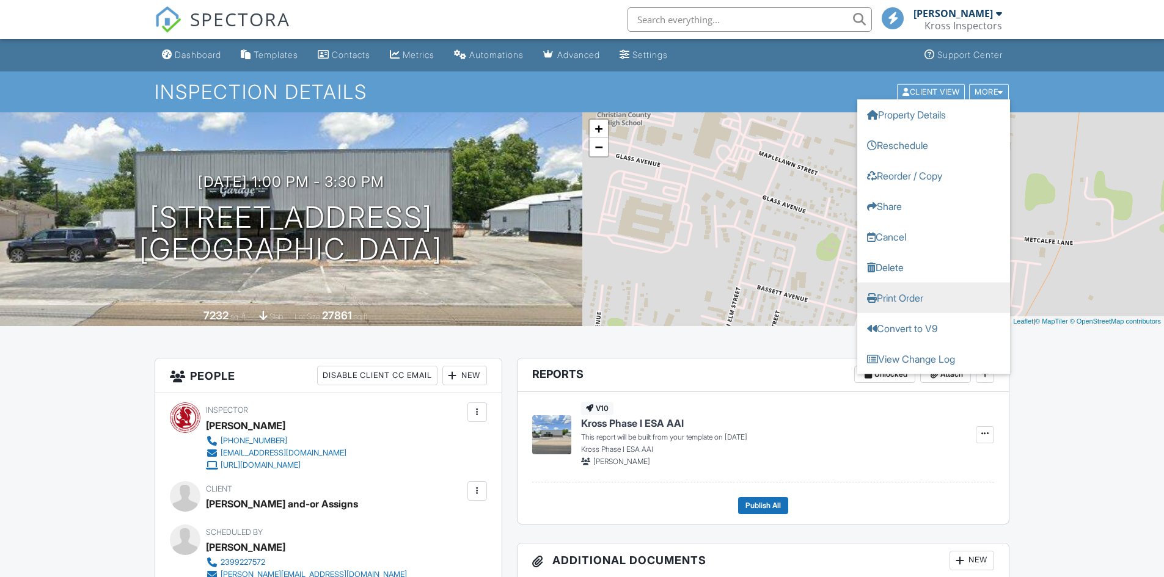 This screenshot has width=1164, height=577. I want to click on a: Metrics, so click(412, 55).